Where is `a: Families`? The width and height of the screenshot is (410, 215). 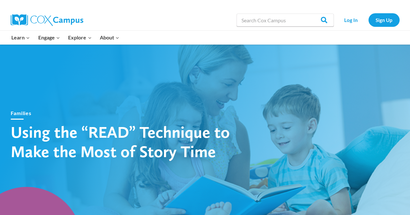 a: Families is located at coordinates (21, 113).